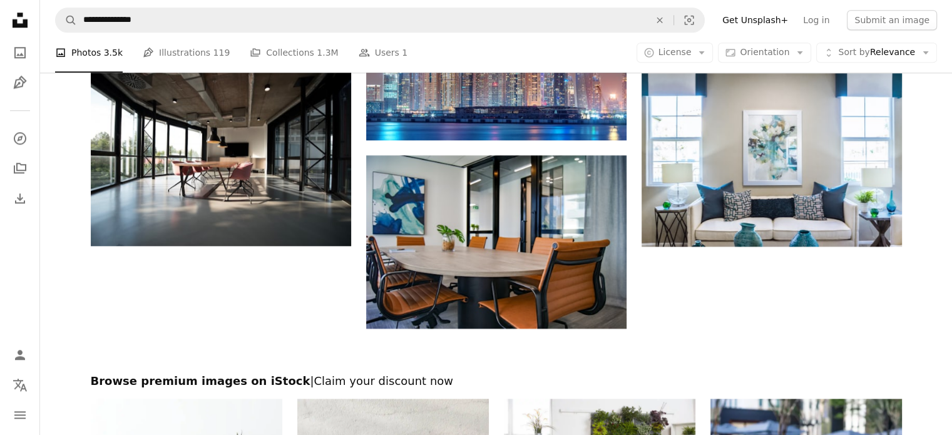 Image resolution: width=952 pixels, height=435 pixels. What do you see at coordinates (20, 168) in the screenshot?
I see `a: Collections` at bounding box center [20, 168].